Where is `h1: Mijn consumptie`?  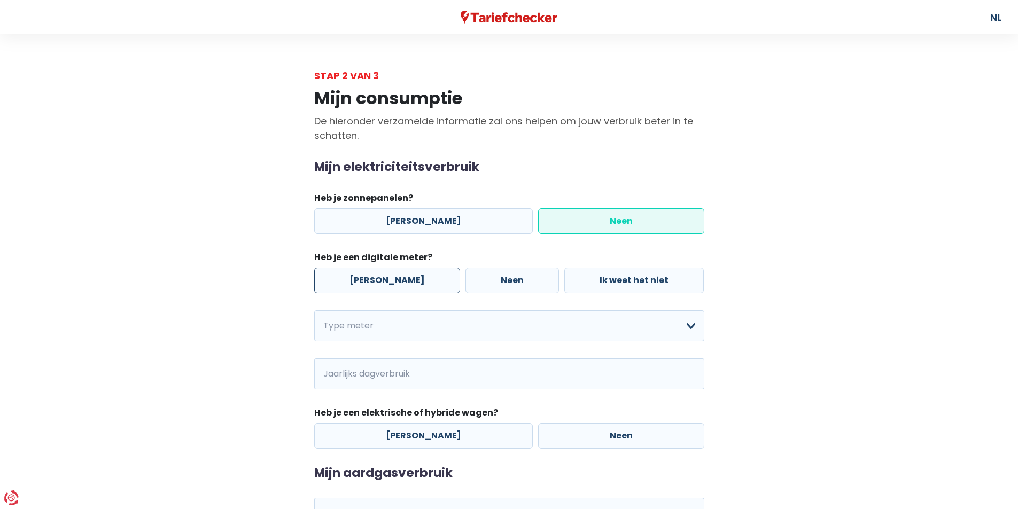
h1: Mijn consumptie is located at coordinates (509, 98).